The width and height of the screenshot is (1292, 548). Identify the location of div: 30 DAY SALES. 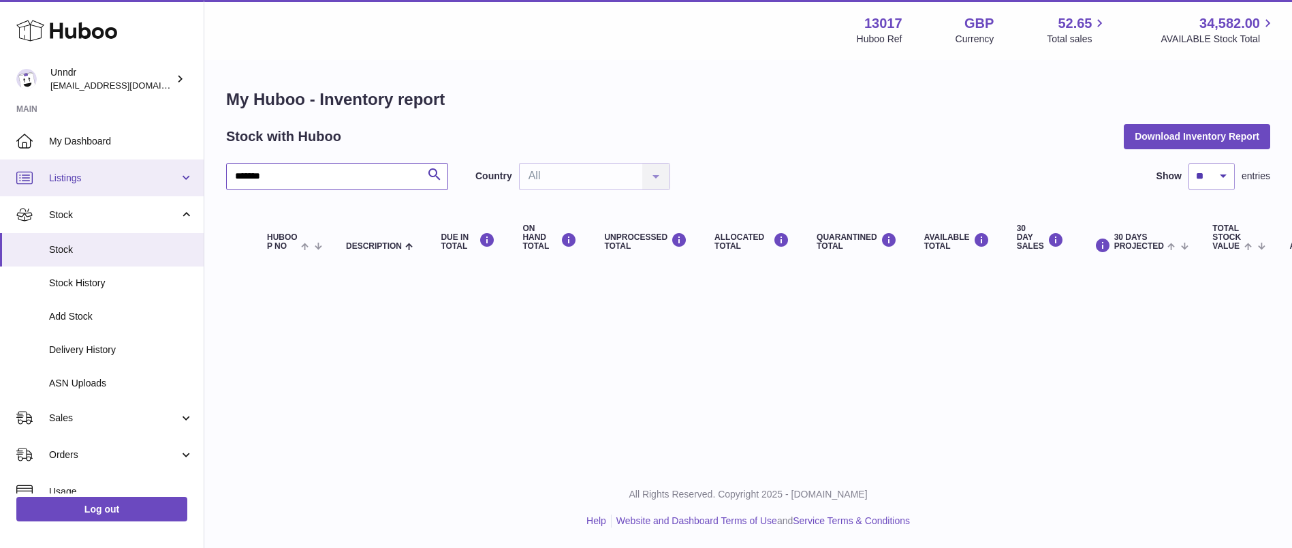
(1040, 238).